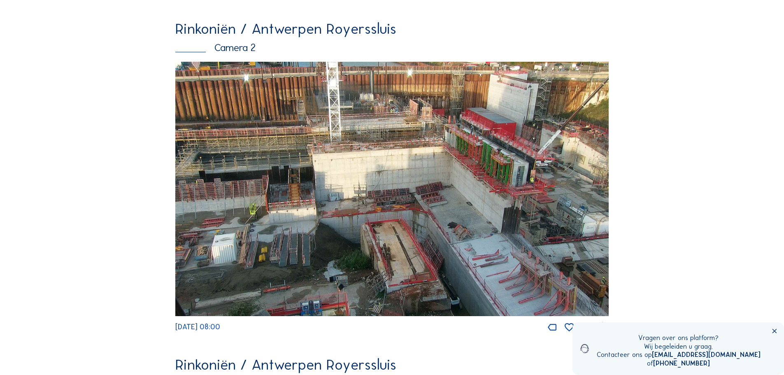 The image size is (784, 375). What do you see at coordinates (392, 48) in the screenshot?
I see `div: Camera 2` at bounding box center [392, 48].